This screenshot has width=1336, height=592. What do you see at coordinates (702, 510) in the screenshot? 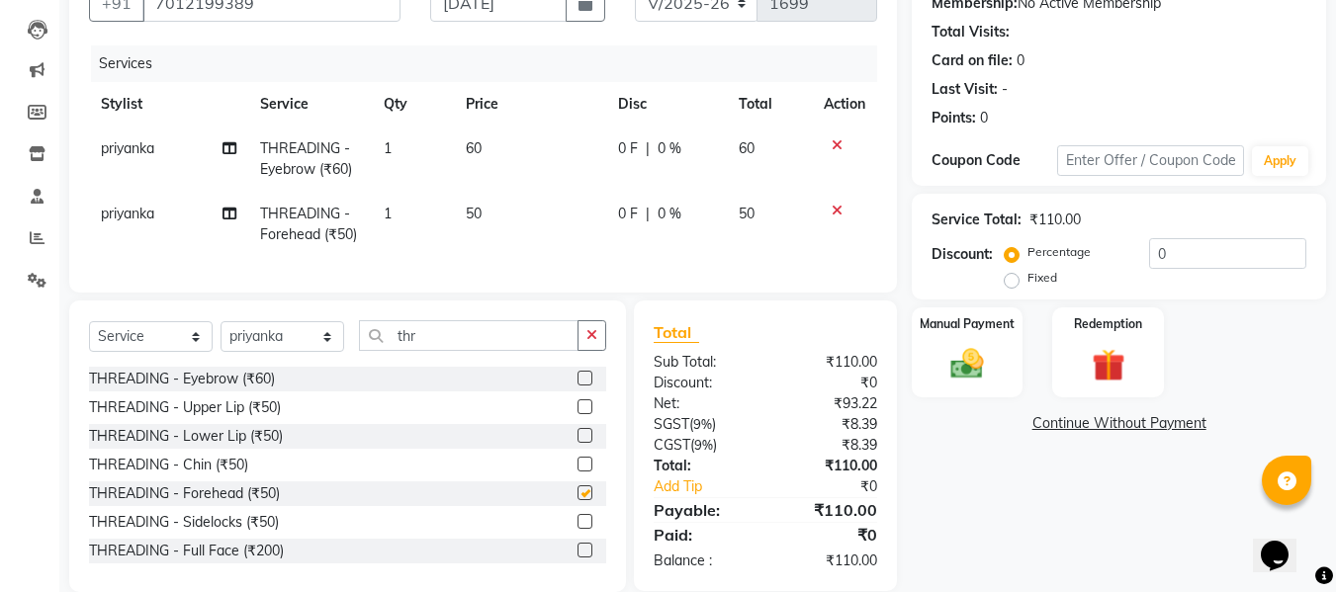
I see `div: Payable:` at bounding box center [702, 510].